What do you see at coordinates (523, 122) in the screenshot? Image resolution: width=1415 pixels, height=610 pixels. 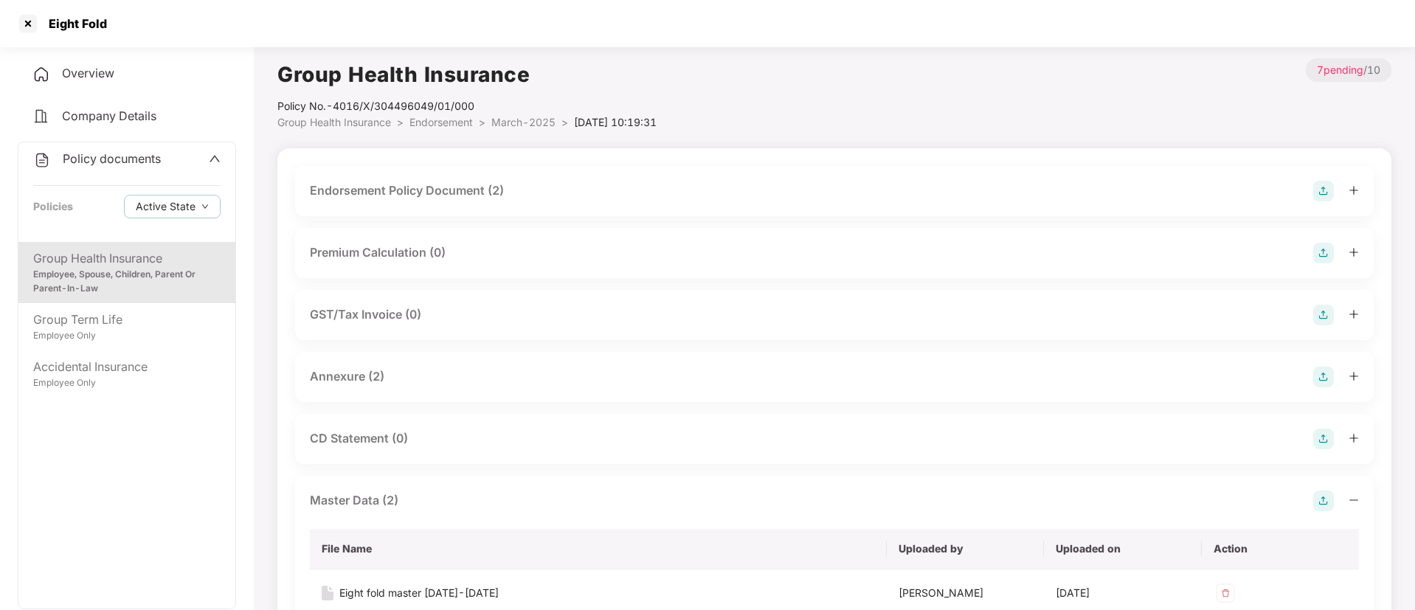 I see `span: March-2025` at bounding box center [523, 122].